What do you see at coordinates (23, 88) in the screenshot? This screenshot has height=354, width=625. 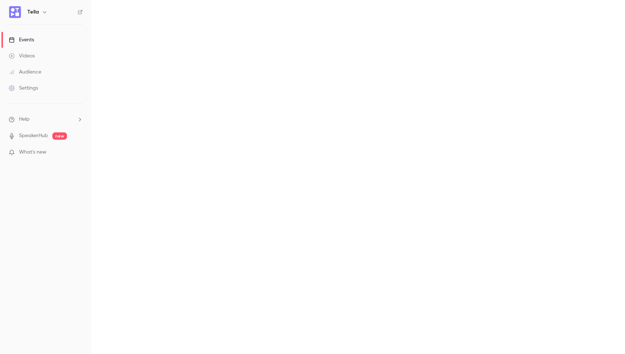 I see `div: Settings` at bounding box center [23, 88].